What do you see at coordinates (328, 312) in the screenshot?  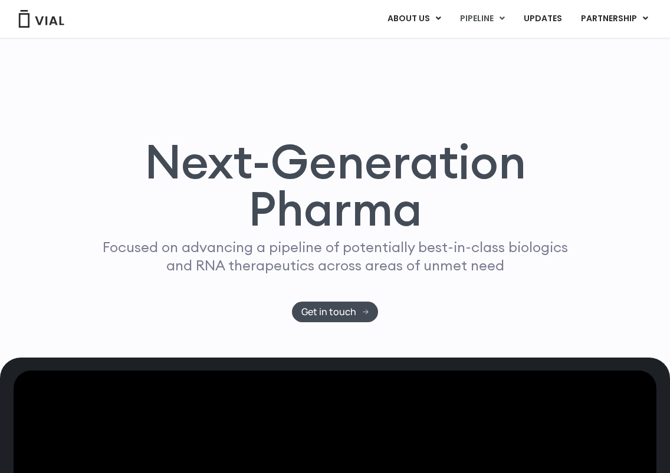 I see `span: Get in touch` at bounding box center [328, 312].